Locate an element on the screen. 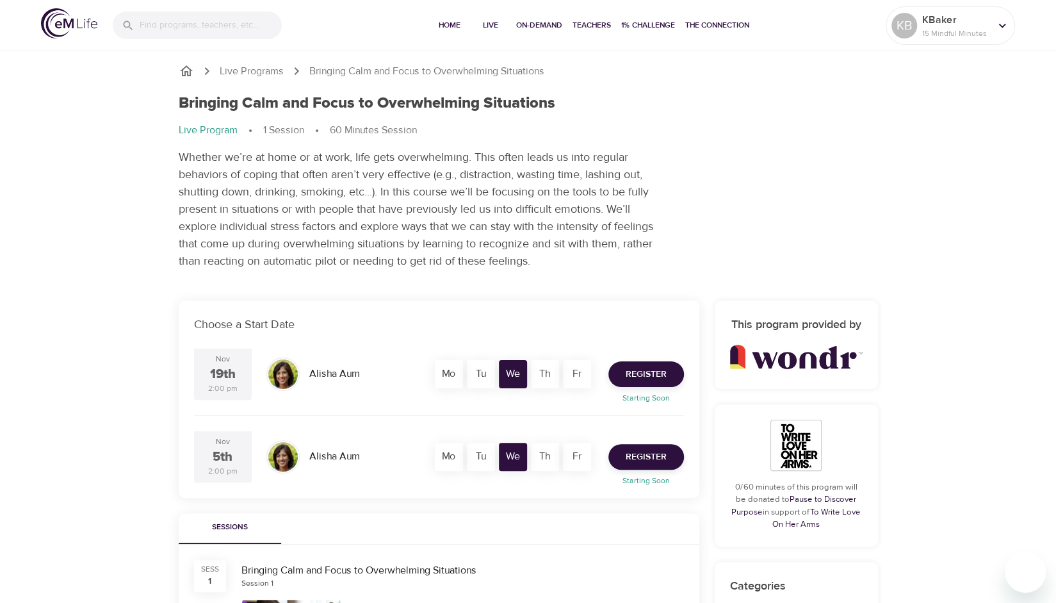 The width and height of the screenshot is (1056, 603). p: Live Program is located at coordinates (208, 130).